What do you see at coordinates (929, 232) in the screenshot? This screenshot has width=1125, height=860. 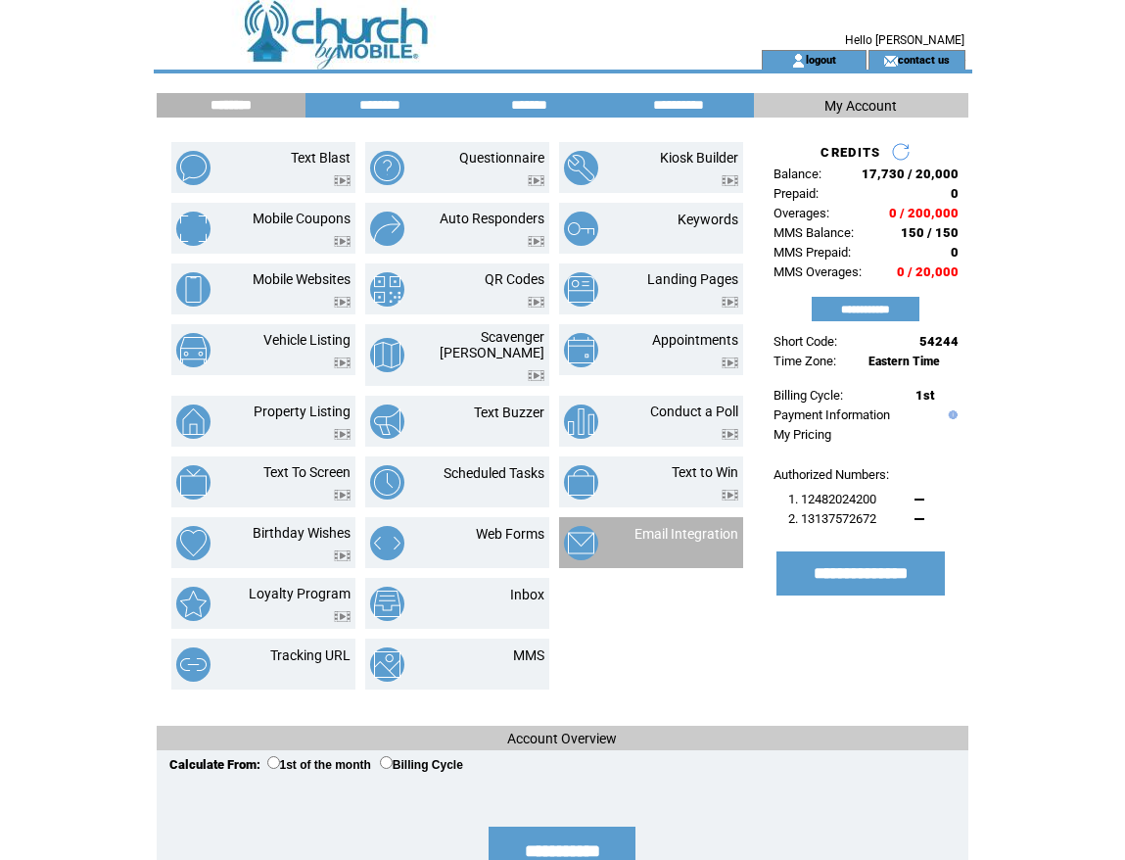 I see `span: 150 / 150` at bounding box center [929, 232].